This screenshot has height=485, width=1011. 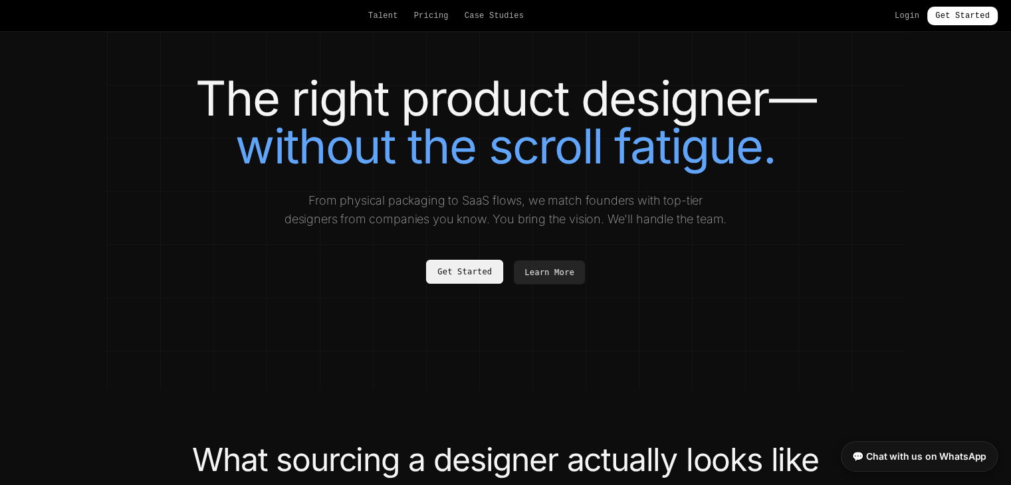 What do you see at coordinates (906, 16) in the screenshot?
I see `a: Login` at bounding box center [906, 16].